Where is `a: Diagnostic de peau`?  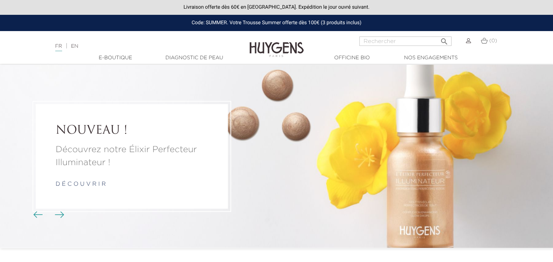 a: Diagnostic de peau is located at coordinates (194, 58).